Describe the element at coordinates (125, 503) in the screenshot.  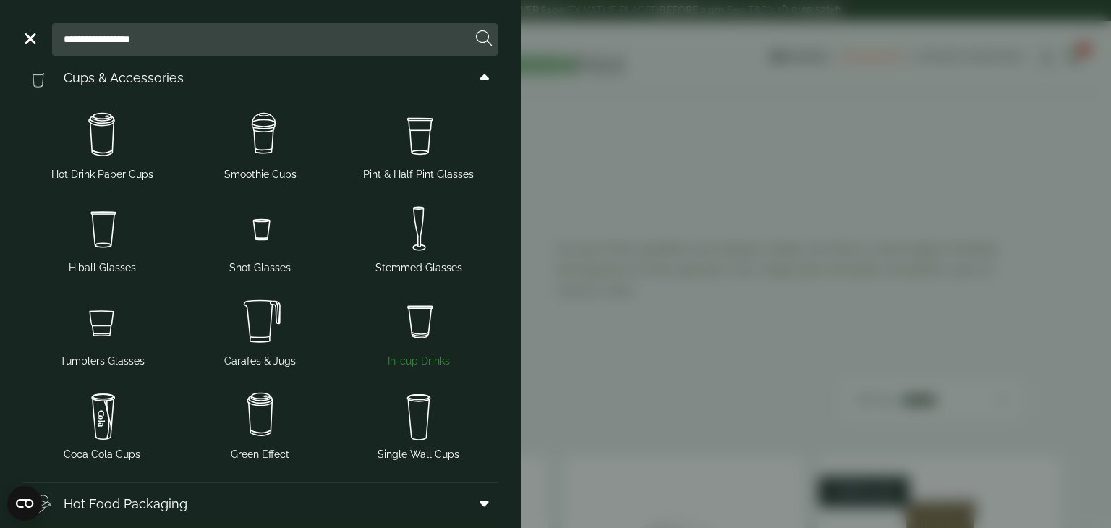
I see `span: Hot Food Packaging` at that location.